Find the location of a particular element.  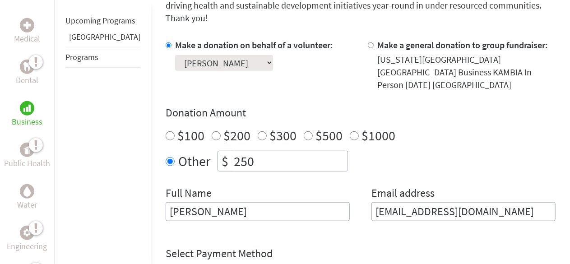

a: BusinessBusiness is located at coordinates (27, 115).